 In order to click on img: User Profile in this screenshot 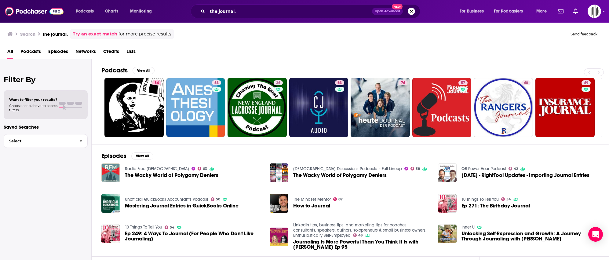, I will do `click(594, 11)`.